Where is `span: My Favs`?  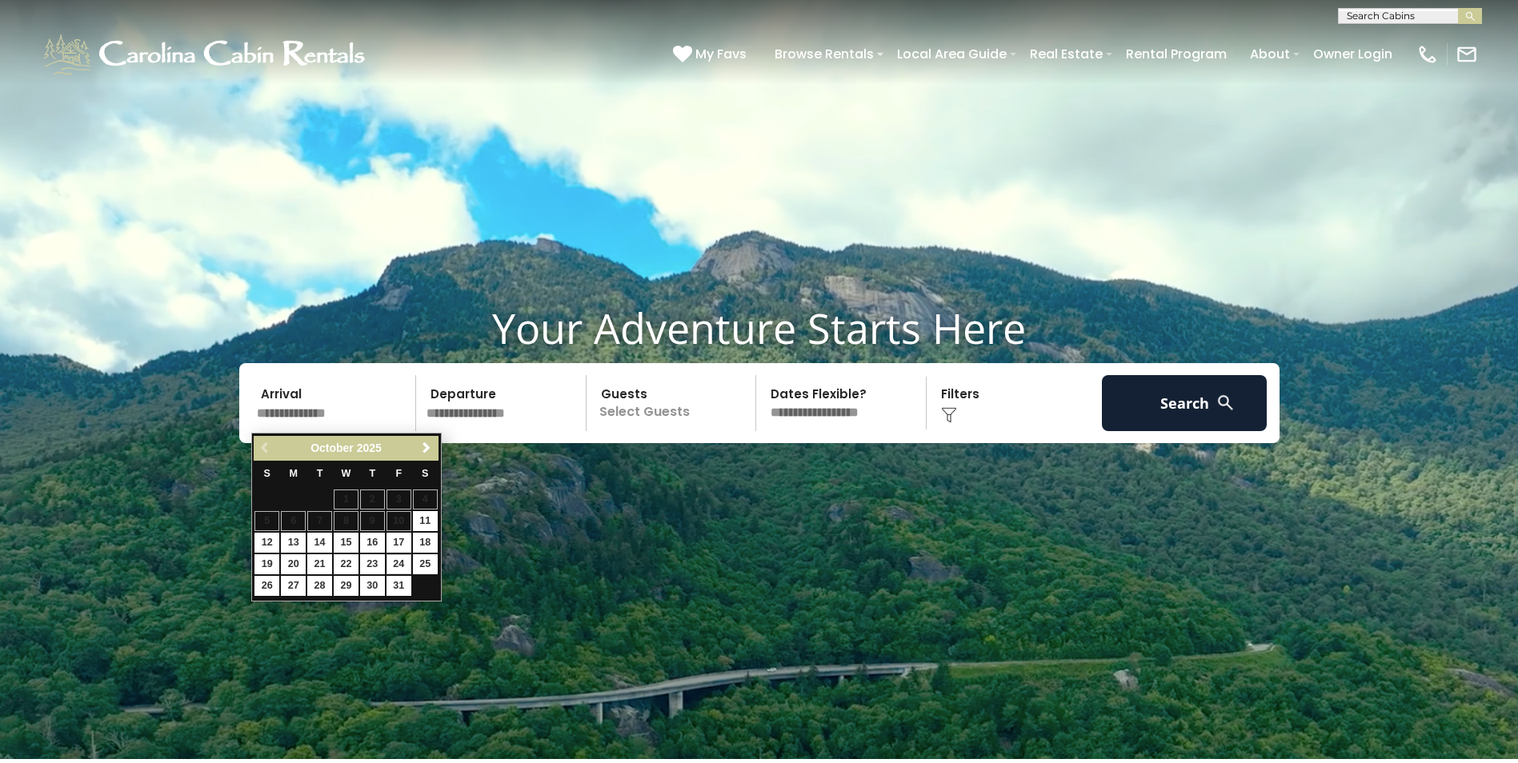
span: My Favs is located at coordinates (721, 54).